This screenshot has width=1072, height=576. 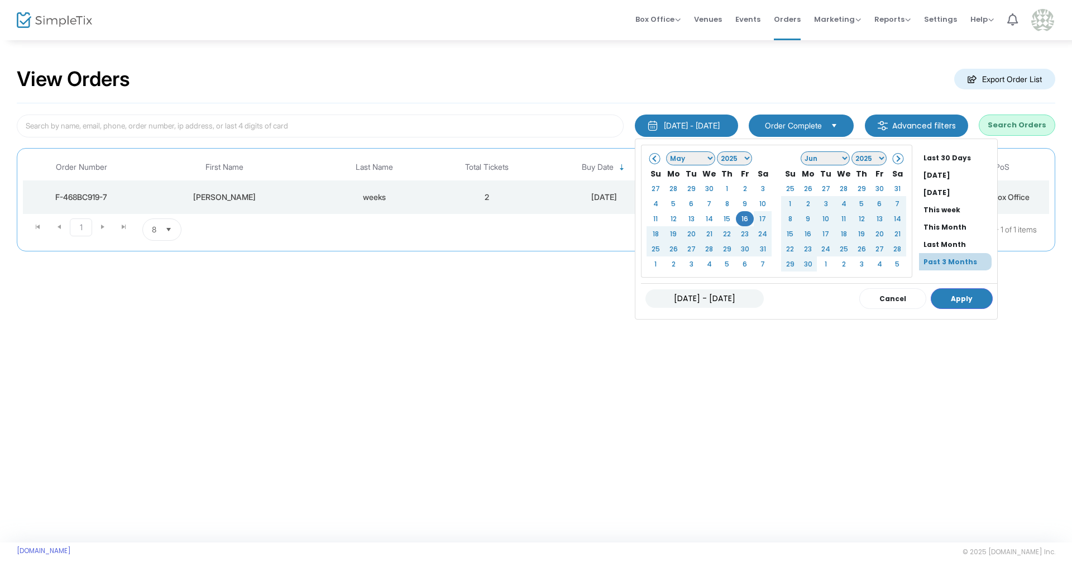 What do you see at coordinates (748, 19) in the screenshot?
I see `span: Events` at bounding box center [748, 19].